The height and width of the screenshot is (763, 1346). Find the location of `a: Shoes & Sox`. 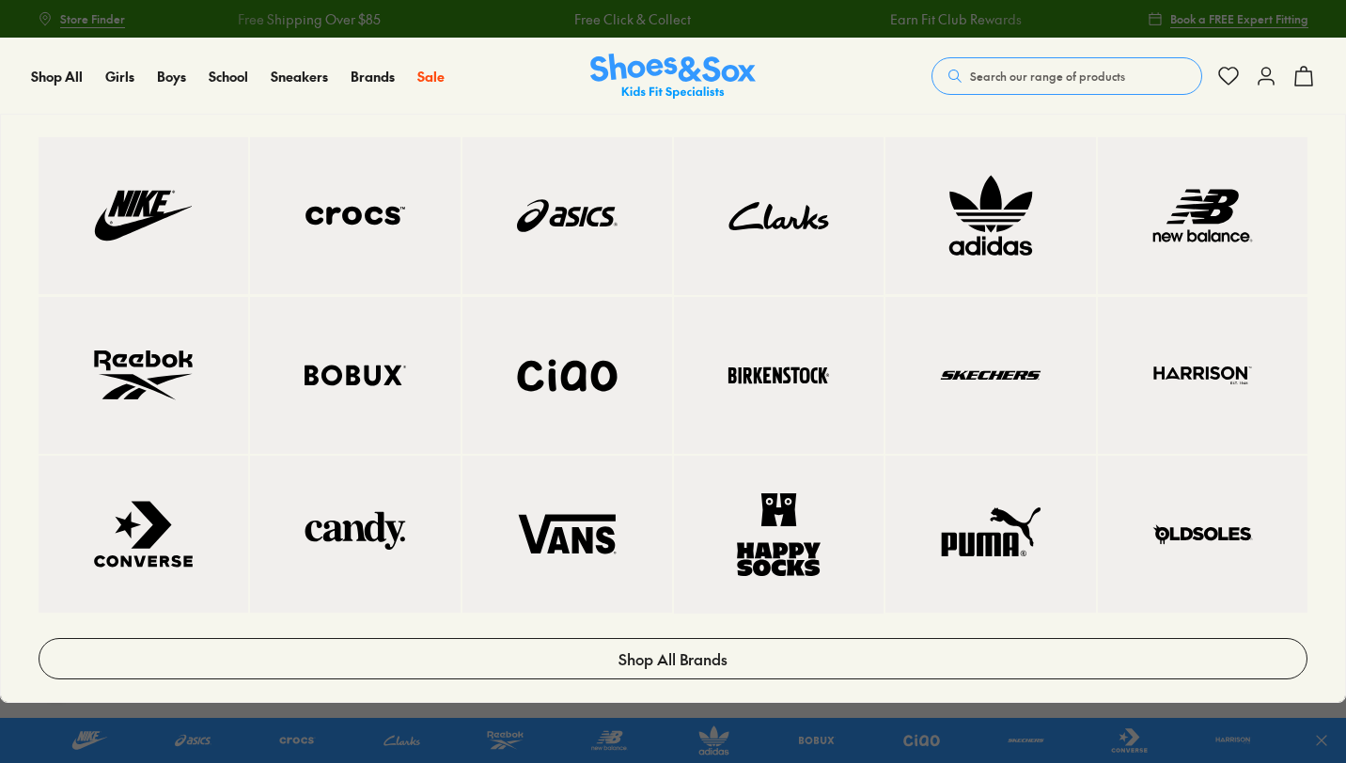

a: Shoes & Sox is located at coordinates (673, 76).